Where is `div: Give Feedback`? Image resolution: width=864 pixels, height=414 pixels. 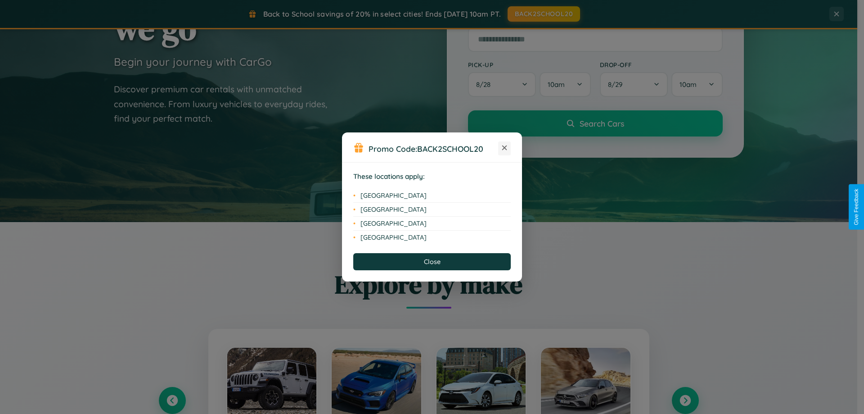 div: Give Feedback is located at coordinates (856, 207).